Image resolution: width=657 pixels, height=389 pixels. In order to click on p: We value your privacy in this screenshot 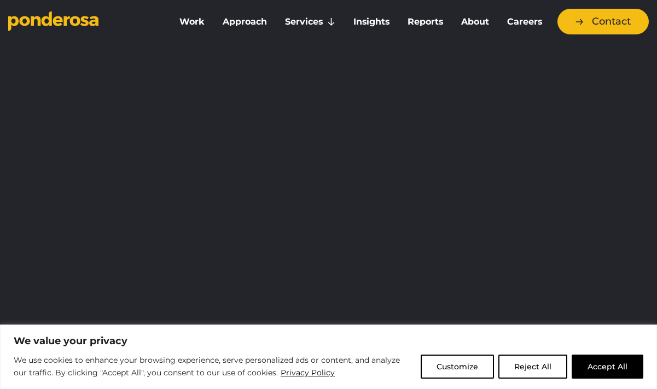, I will do `click(328, 341)`.